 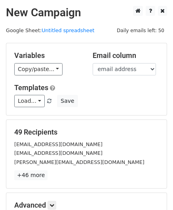 I want to click on a: Untitled spreadsheet, so click(x=68, y=30).